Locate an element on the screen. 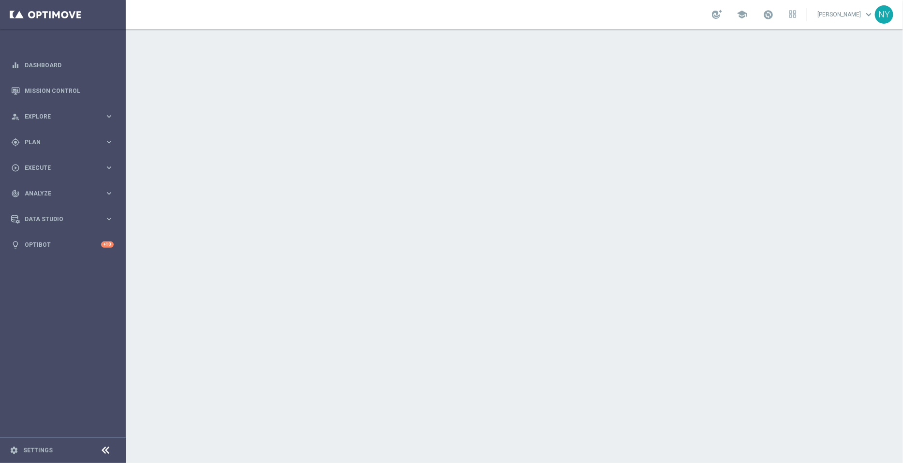 Image resolution: width=903 pixels, height=463 pixels. button: play_circle_outline Execute keyboard_arrow_right is located at coordinates (62, 168).